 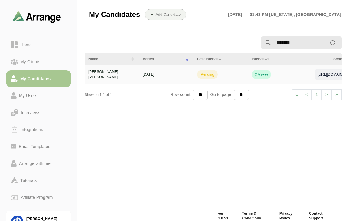 What do you see at coordinates (107, 59) in the screenshot?
I see `div: Name` at bounding box center [107, 59].